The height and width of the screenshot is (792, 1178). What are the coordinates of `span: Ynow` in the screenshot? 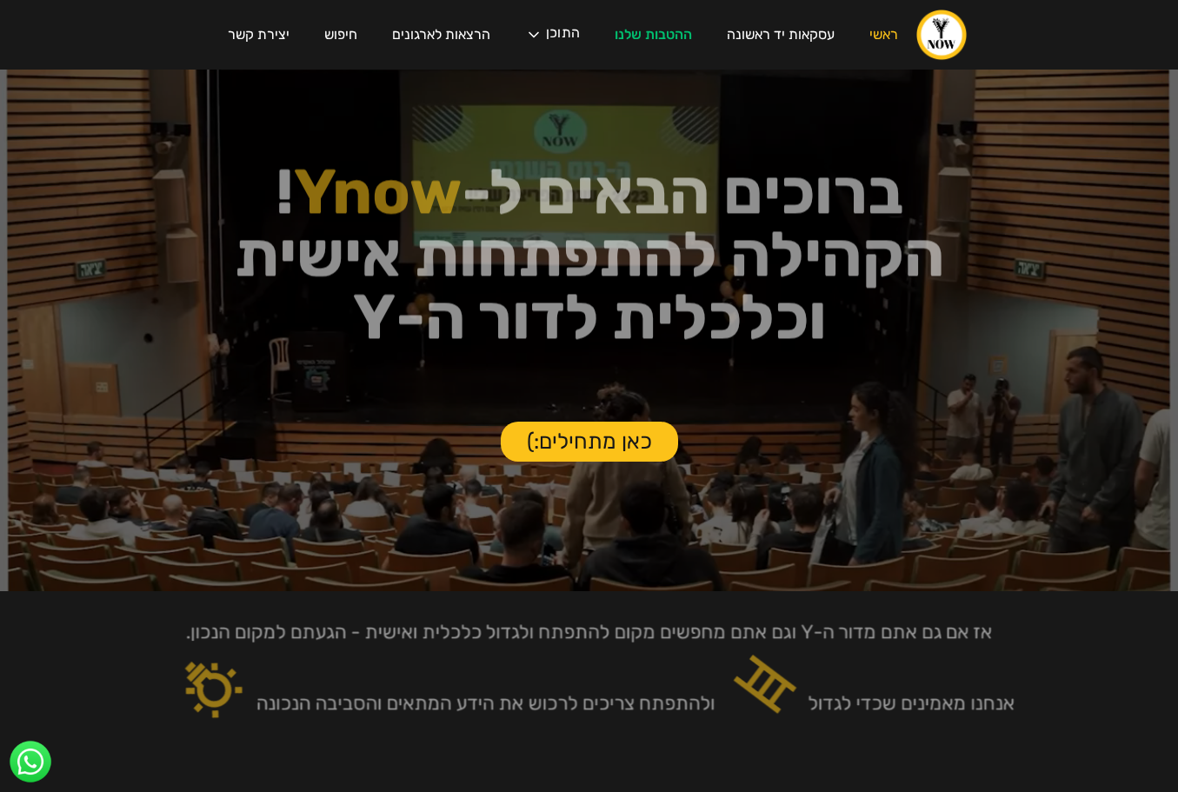 It's located at (377, 191).